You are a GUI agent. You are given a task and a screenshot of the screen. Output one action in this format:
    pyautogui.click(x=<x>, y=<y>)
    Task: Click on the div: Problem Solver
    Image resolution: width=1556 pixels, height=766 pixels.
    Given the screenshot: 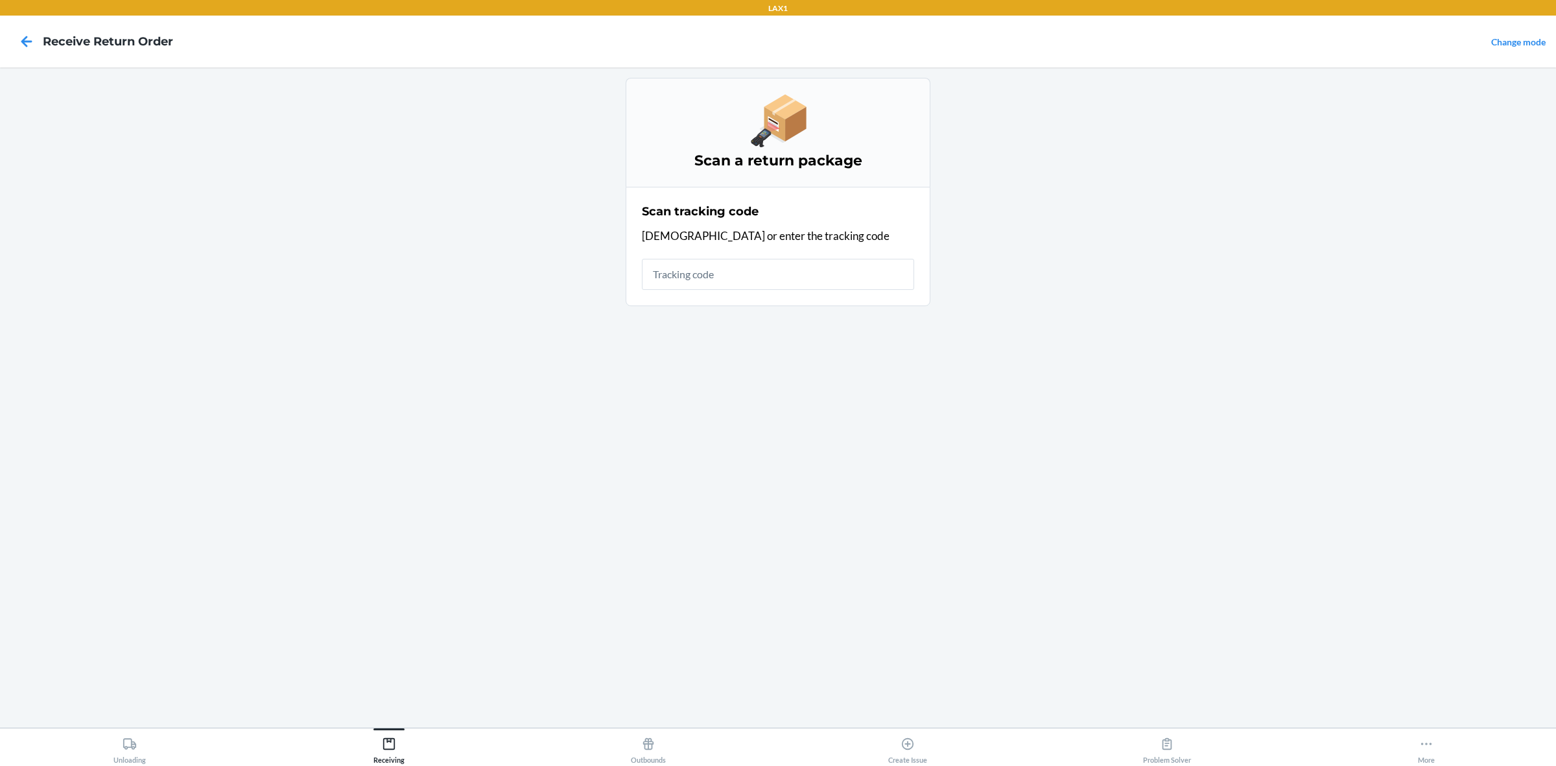 What is the action you would take?
    pyautogui.click(x=1167, y=747)
    